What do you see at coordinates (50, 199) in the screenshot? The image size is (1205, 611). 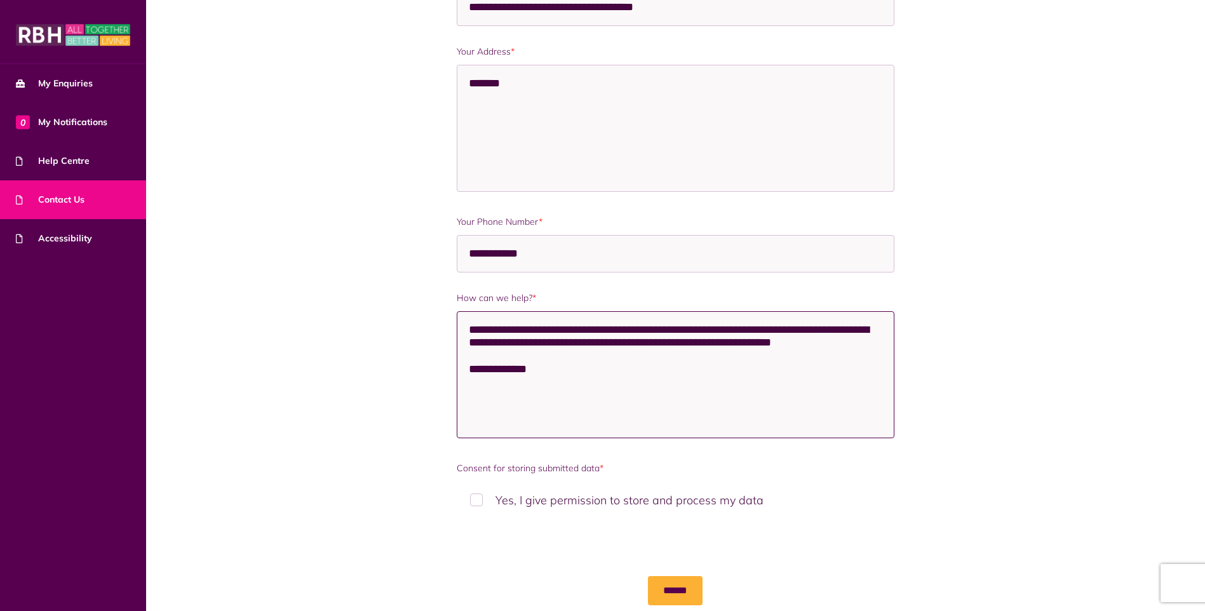 I see `span: Contact Us` at bounding box center [50, 199].